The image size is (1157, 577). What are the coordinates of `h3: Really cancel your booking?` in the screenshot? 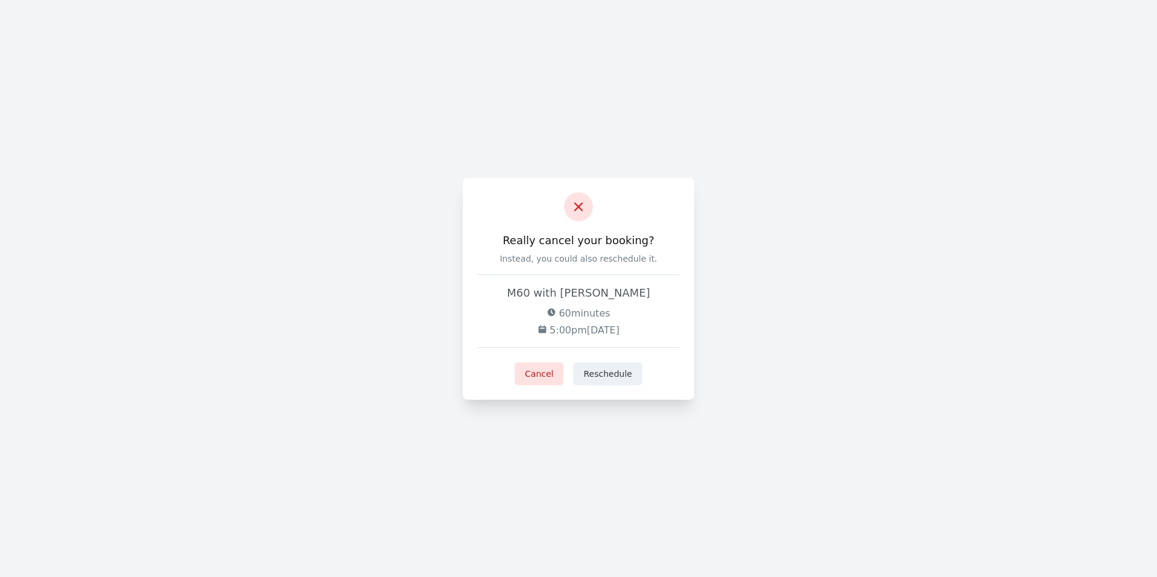 It's located at (579, 241).